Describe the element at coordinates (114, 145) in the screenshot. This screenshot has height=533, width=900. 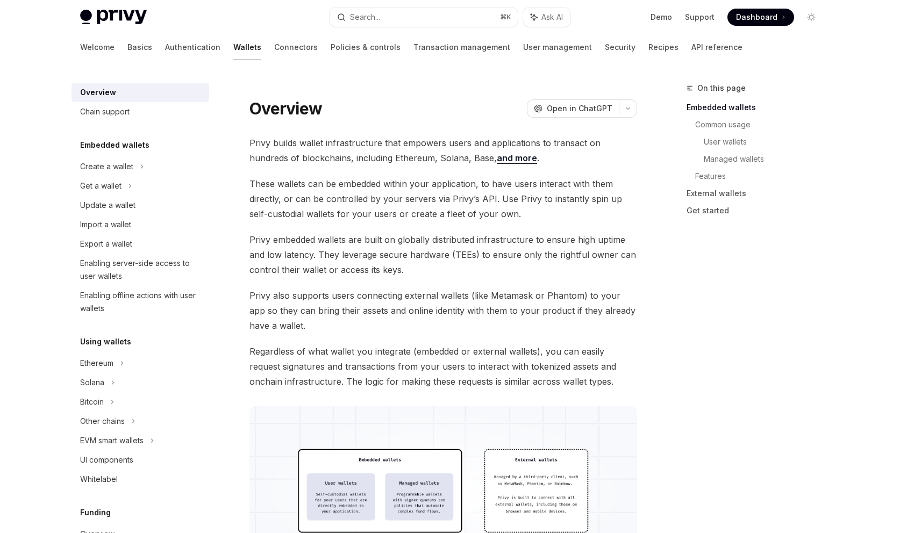
I see `h5: Embedded wallets` at that location.